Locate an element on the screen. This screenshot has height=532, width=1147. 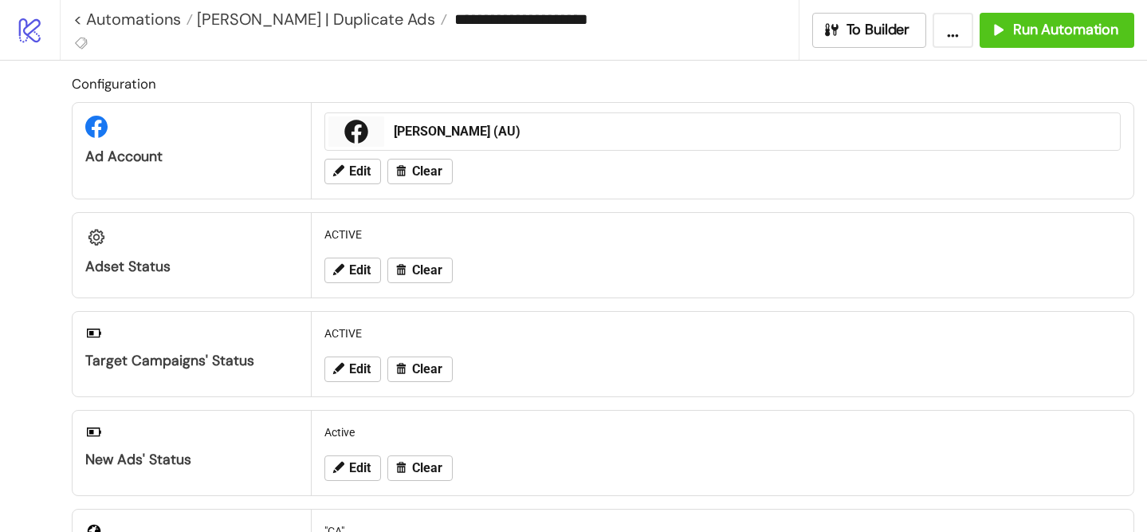
a: < Automations is located at coordinates (133, 19).